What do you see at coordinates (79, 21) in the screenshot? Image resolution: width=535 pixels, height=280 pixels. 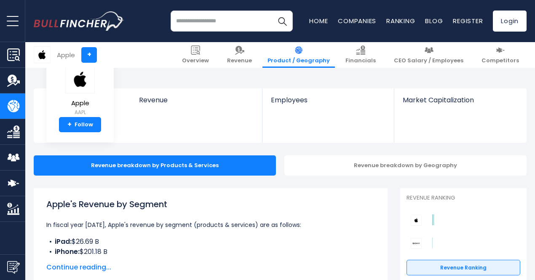 I see `a: Go to homepage` at bounding box center [79, 21].